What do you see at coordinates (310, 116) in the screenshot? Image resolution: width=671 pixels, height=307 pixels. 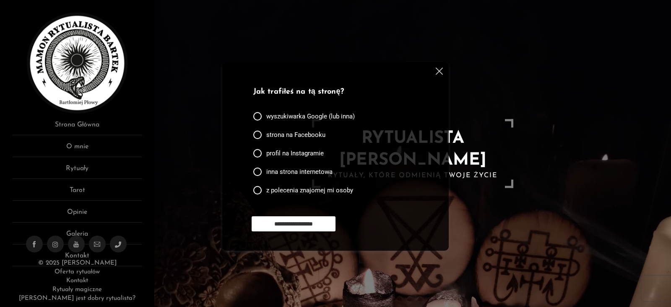 I see `span: wyszukiwarka Google (lub inna)` at bounding box center [310, 116].